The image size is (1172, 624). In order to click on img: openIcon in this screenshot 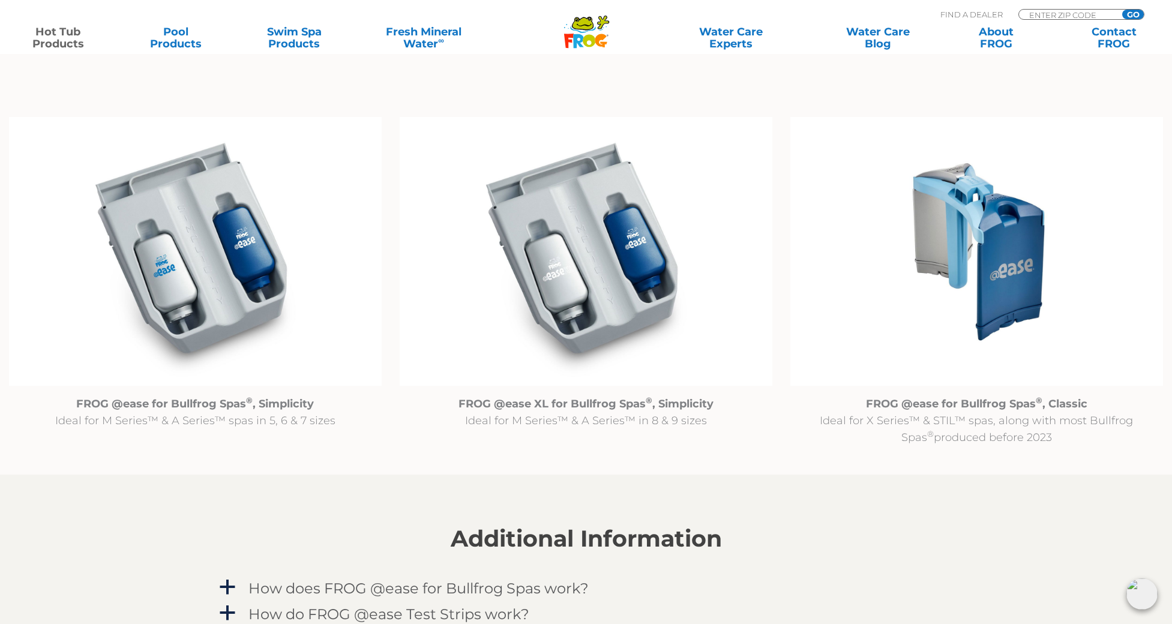, I will do `click(1142, 594)`.